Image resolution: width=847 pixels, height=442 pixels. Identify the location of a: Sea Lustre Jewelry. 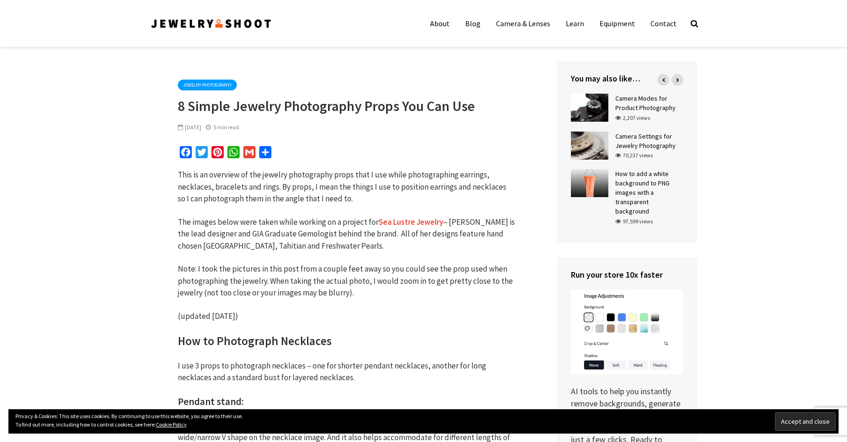
(411, 222).